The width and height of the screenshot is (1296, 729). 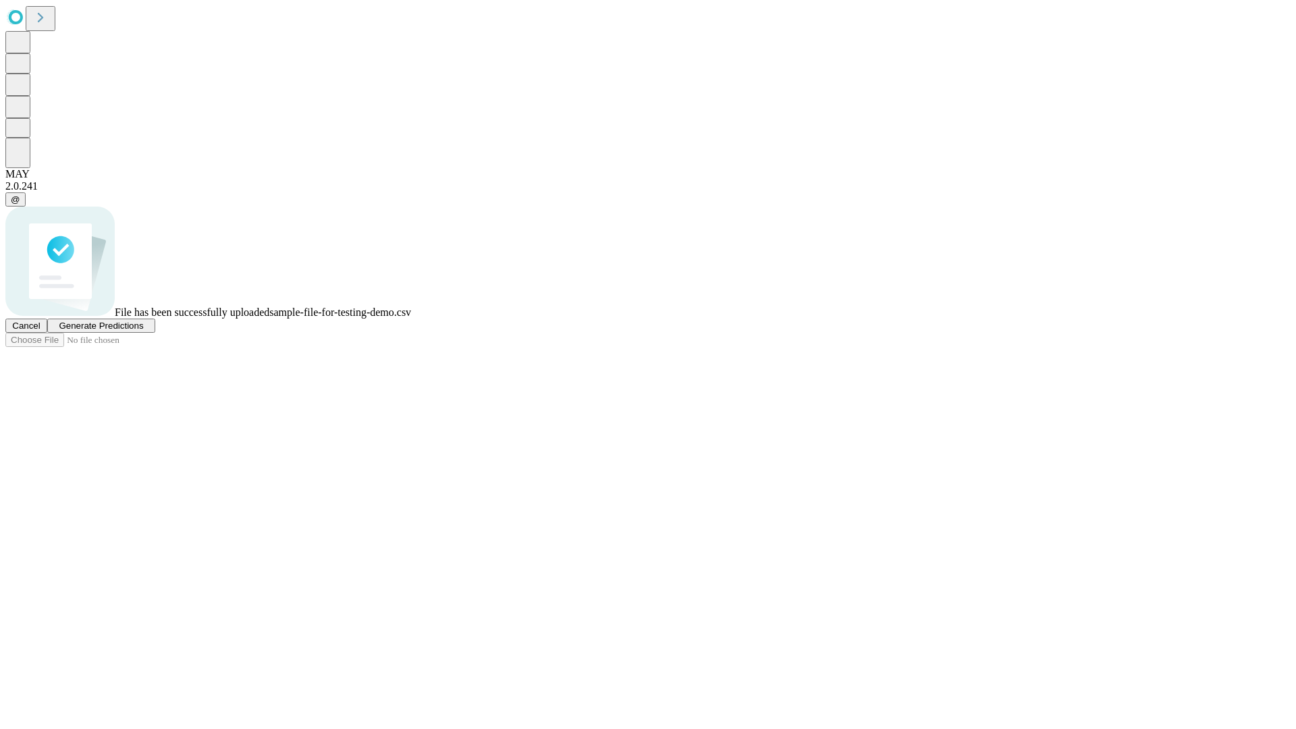 I want to click on span: Cancel, so click(x=26, y=325).